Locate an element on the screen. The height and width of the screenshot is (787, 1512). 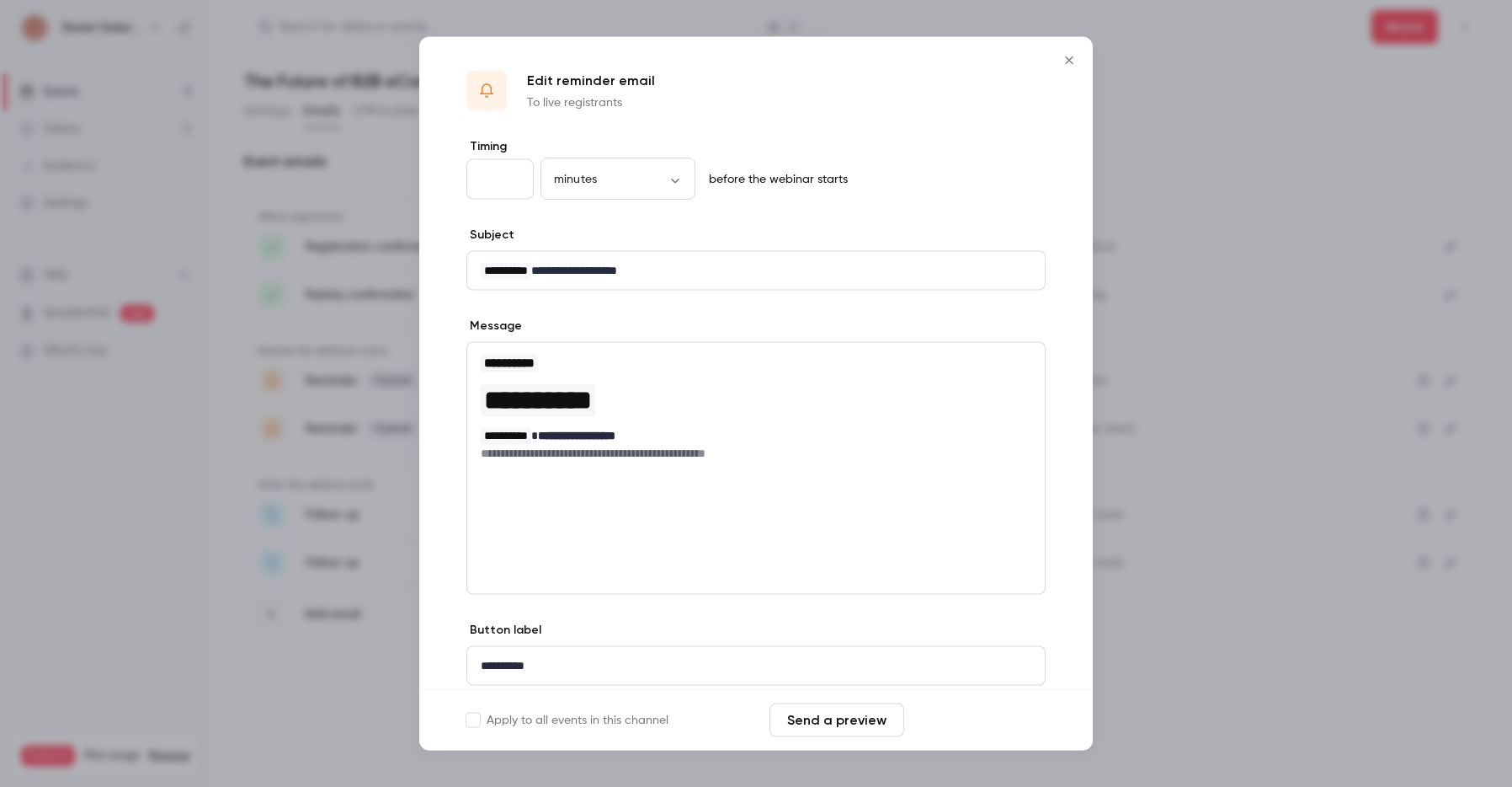
label: Subject is located at coordinates (490, 236).